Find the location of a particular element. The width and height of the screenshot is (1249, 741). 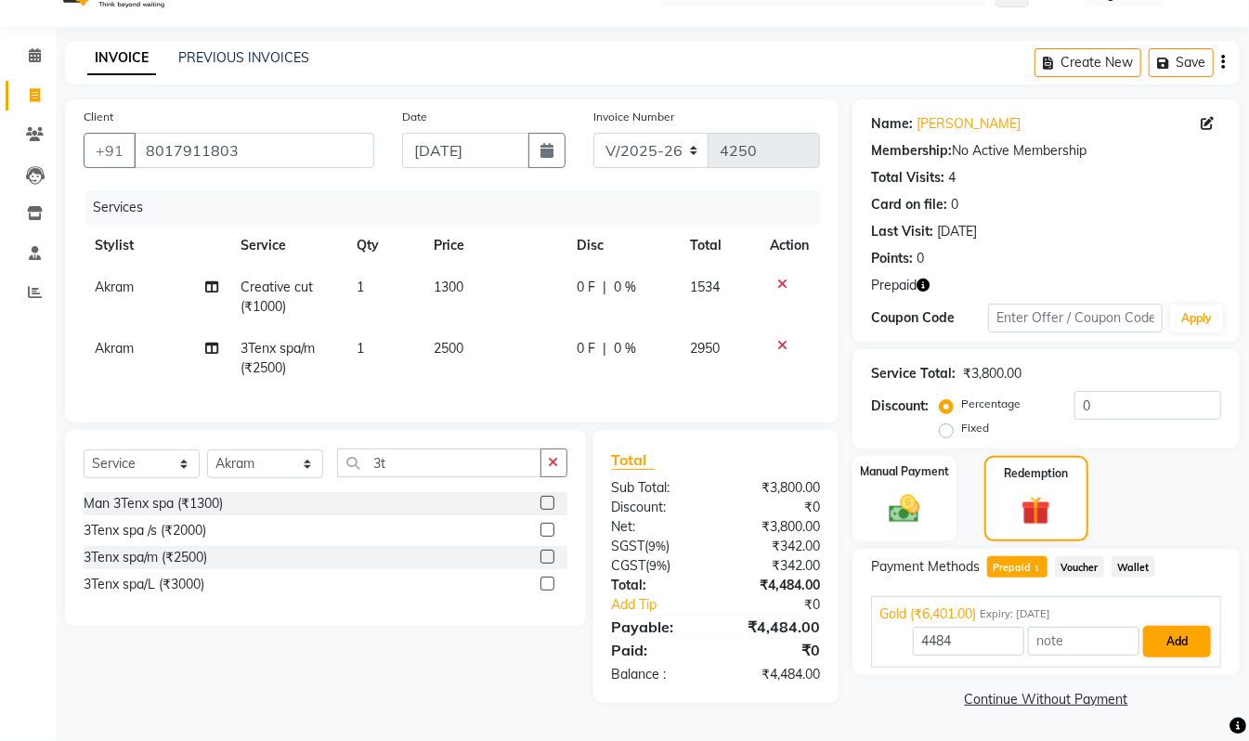

div: Paid: is located at coordinates (657, 650).